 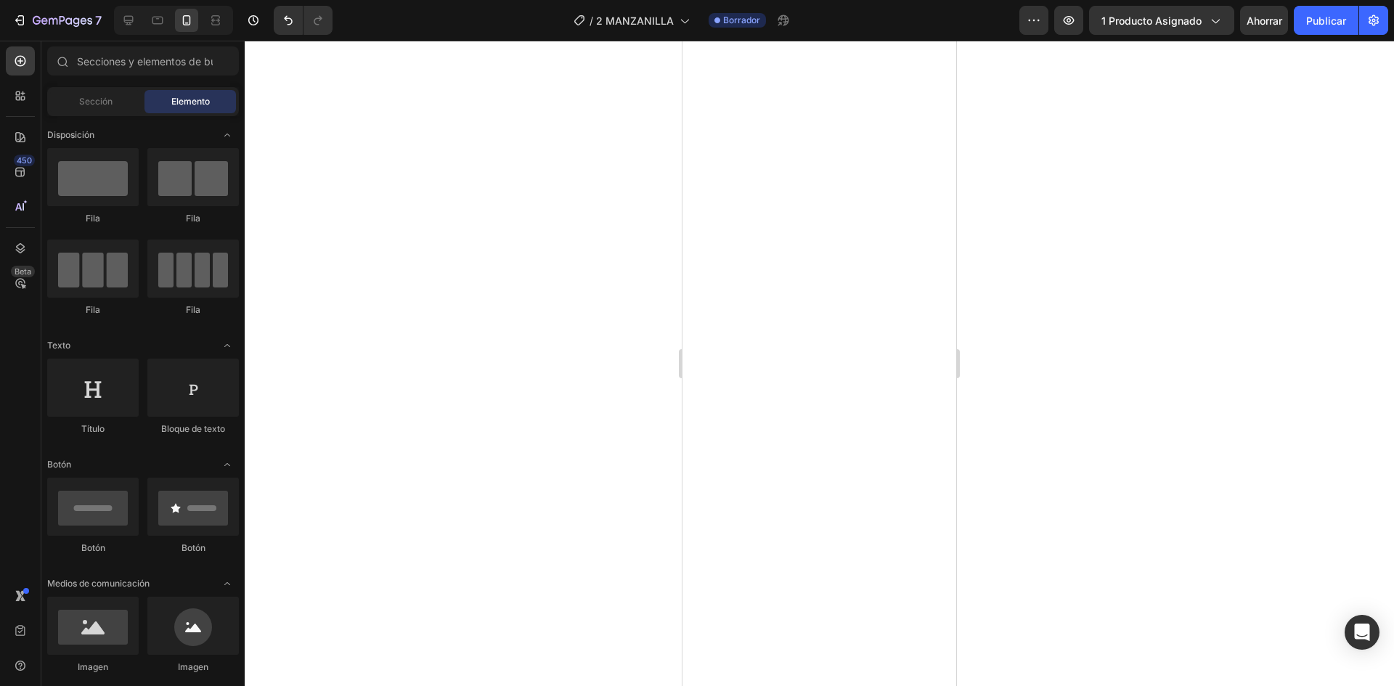 I want to click on font: Publicar, so click(x=1326, y=20).